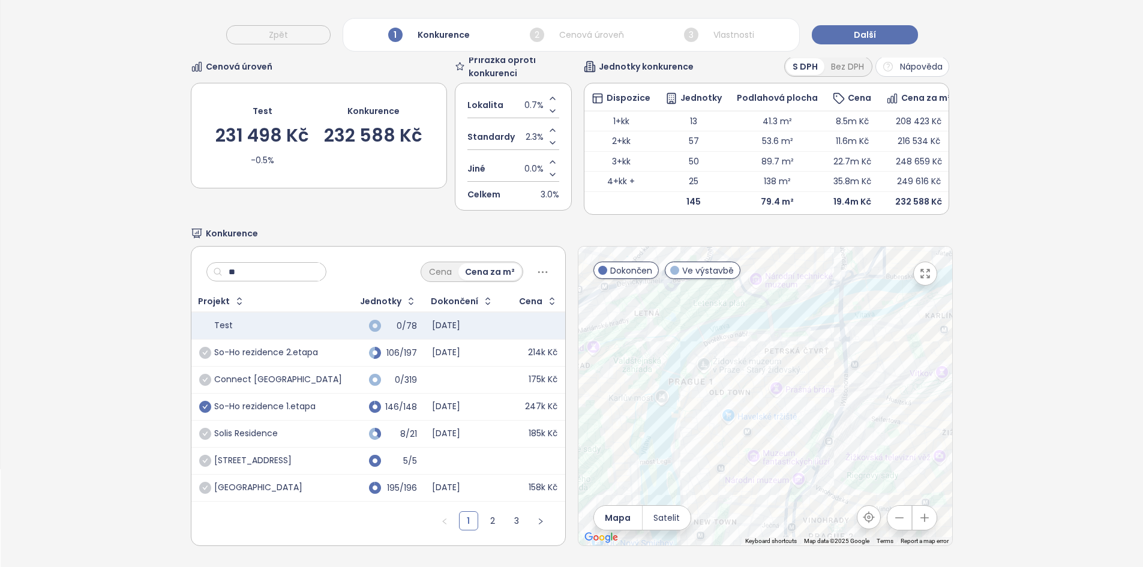  Describe the element at coordinates (516, 521) in the screenshot. I see `li: 62` at that location.